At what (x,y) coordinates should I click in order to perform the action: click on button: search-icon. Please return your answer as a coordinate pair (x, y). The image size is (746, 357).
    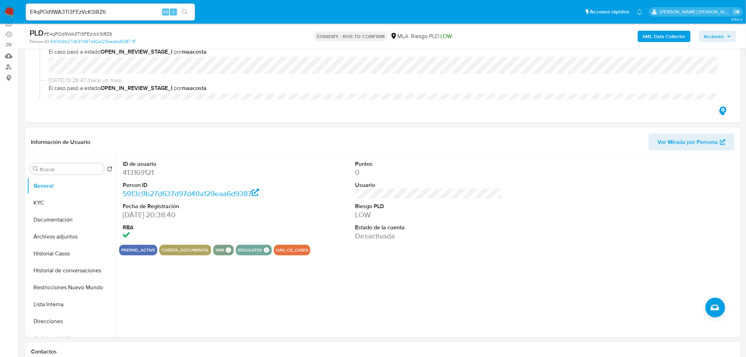
    Looking at the image, I should click on (185, 12).